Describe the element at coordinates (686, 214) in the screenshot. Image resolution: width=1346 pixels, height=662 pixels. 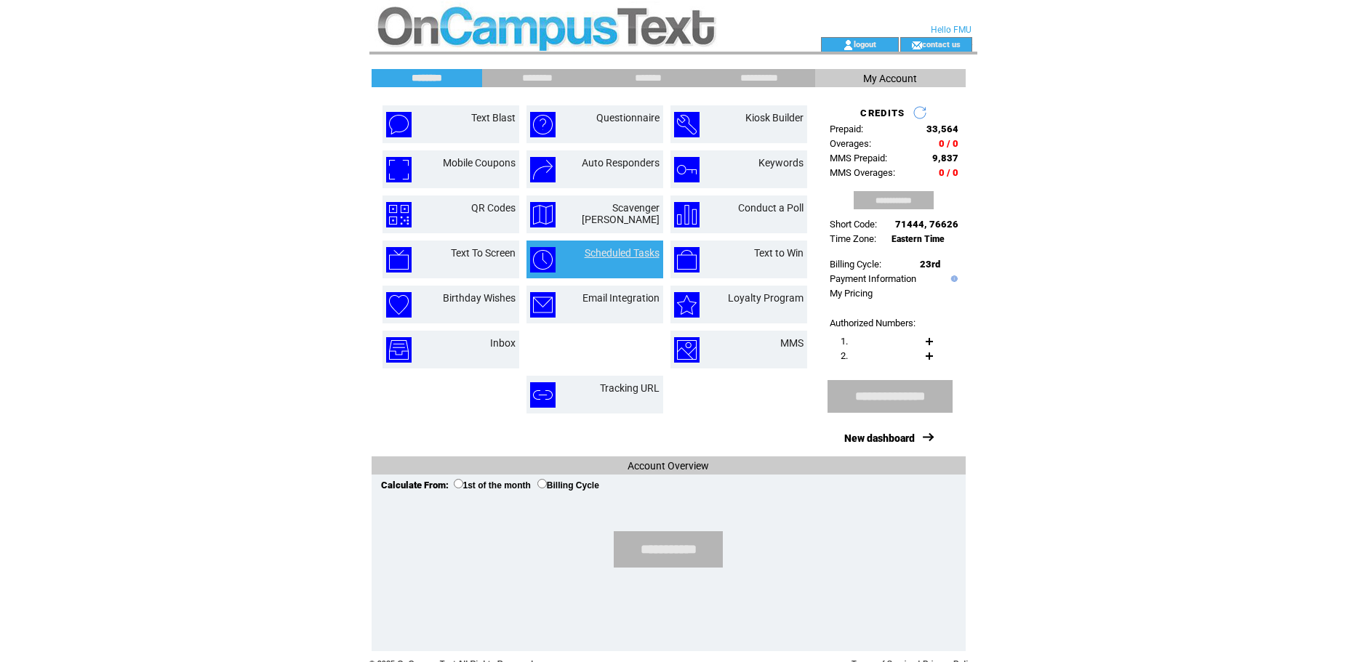
I see `img: conduct-a-poll.png` at that location.